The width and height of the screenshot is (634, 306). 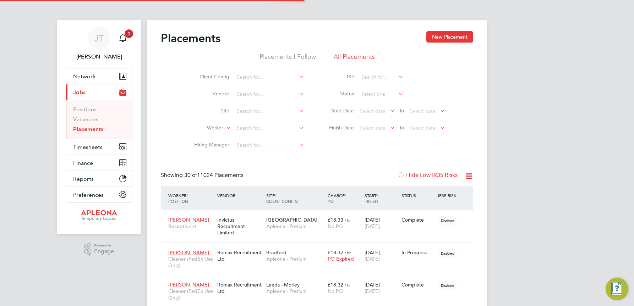 I want to click on a: Powered byEngage, so click(x=99, y=249).